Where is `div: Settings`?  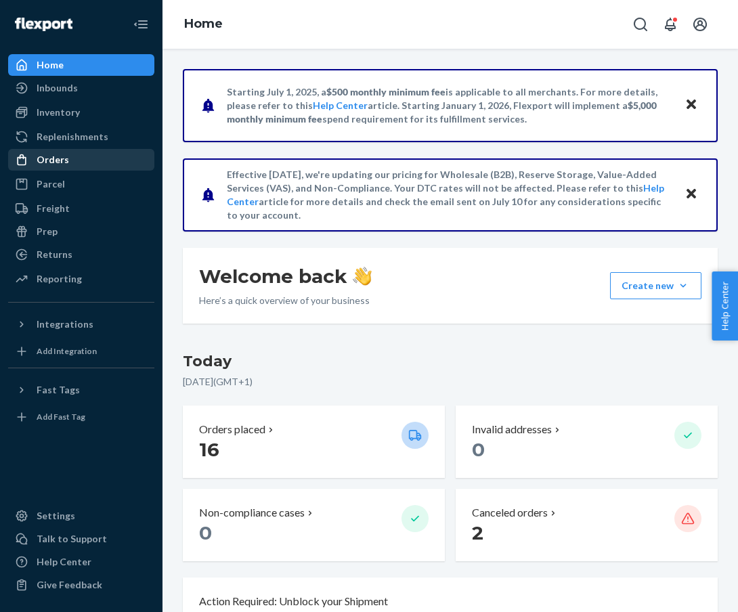 div: Settings is located at coordinates (56, 516).